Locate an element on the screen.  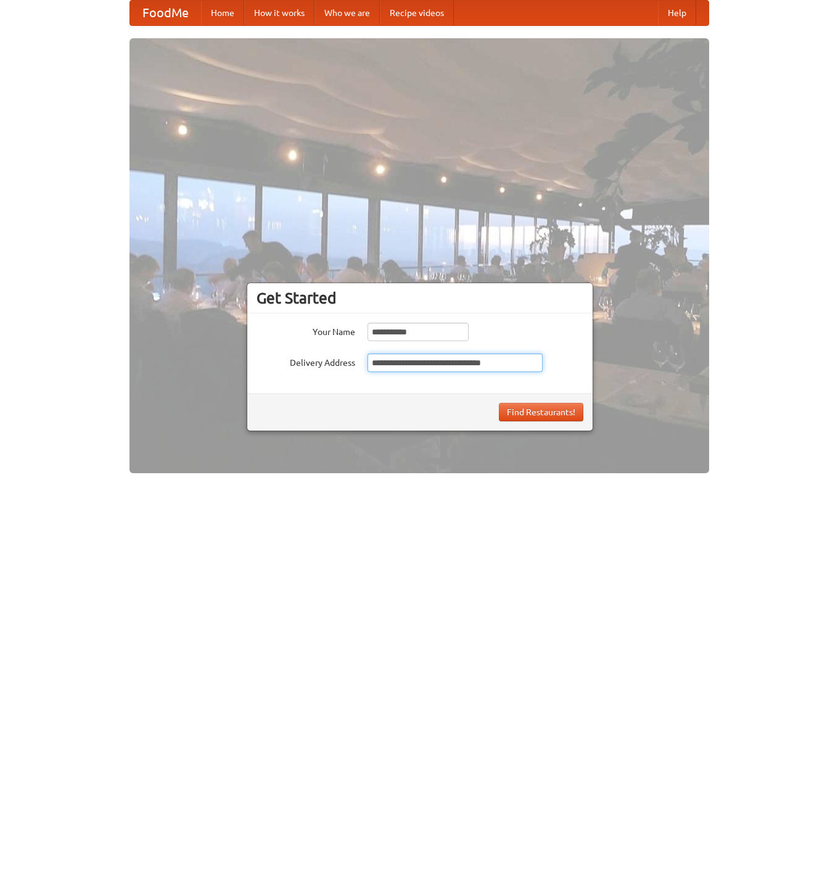
label: Your Name is located at coordinates (306, 330).